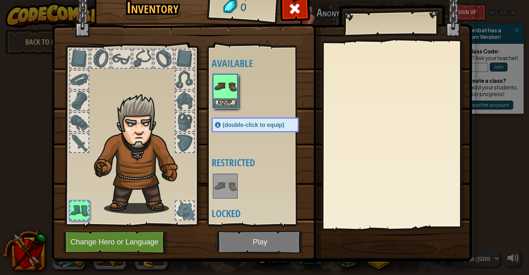 This screenshot has height=275, width=529. What do you see at coordinates (263, 213) in the screenshot?
I see `h4: Locked` at bounding box center [263, 213].